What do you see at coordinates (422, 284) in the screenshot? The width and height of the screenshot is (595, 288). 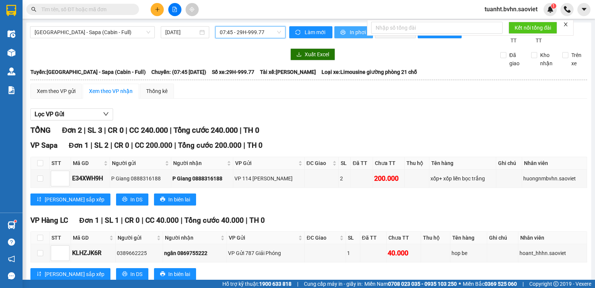 I see `strong: 0708 023 035 - 0935 103 250` at bounding box center [422, 284].